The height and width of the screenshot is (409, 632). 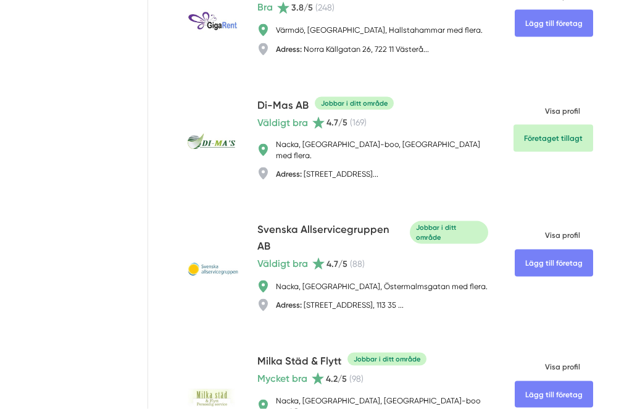 I want to click on span: Mycket bra, so click(x=282, y=379).